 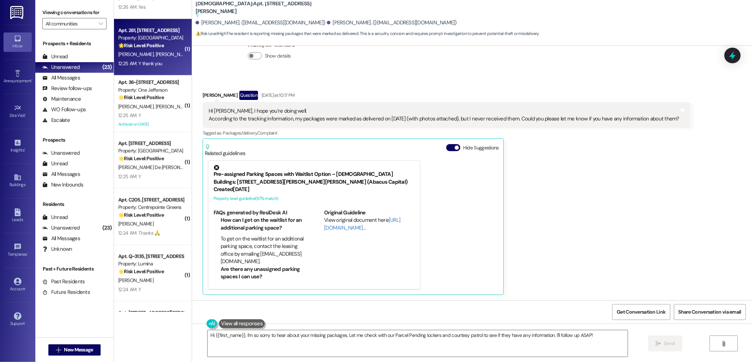 What do you see at coordinates (66, 292) in the screenshot?
I see `div: Future Residents` at bounding box center [66, 292].